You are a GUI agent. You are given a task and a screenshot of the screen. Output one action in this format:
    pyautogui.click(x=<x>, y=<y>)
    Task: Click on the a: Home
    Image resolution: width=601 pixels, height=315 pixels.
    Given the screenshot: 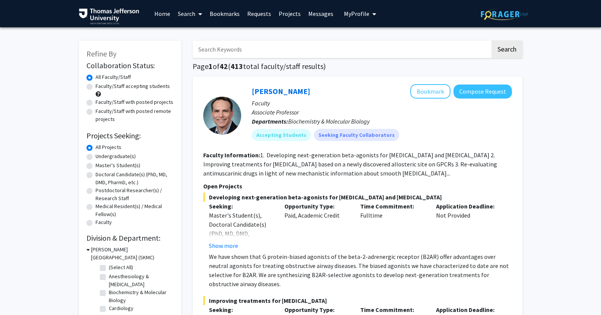 What is the action you would take?
    pyautogui.click(x=162, y=14)
    